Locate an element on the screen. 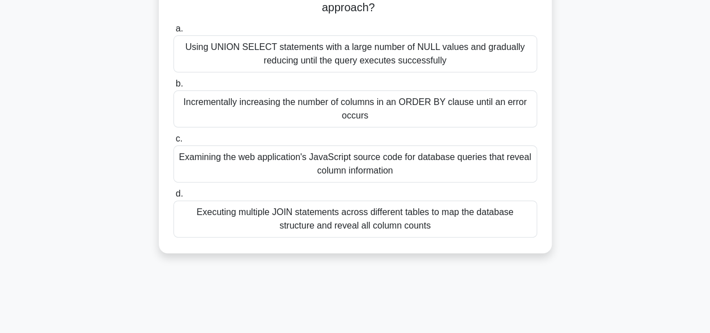 This screenshot has width=710, height=333. div: Executing multiple JOIN statements across different tables to map the database structure and reve... is located at coordinates (355, 219).